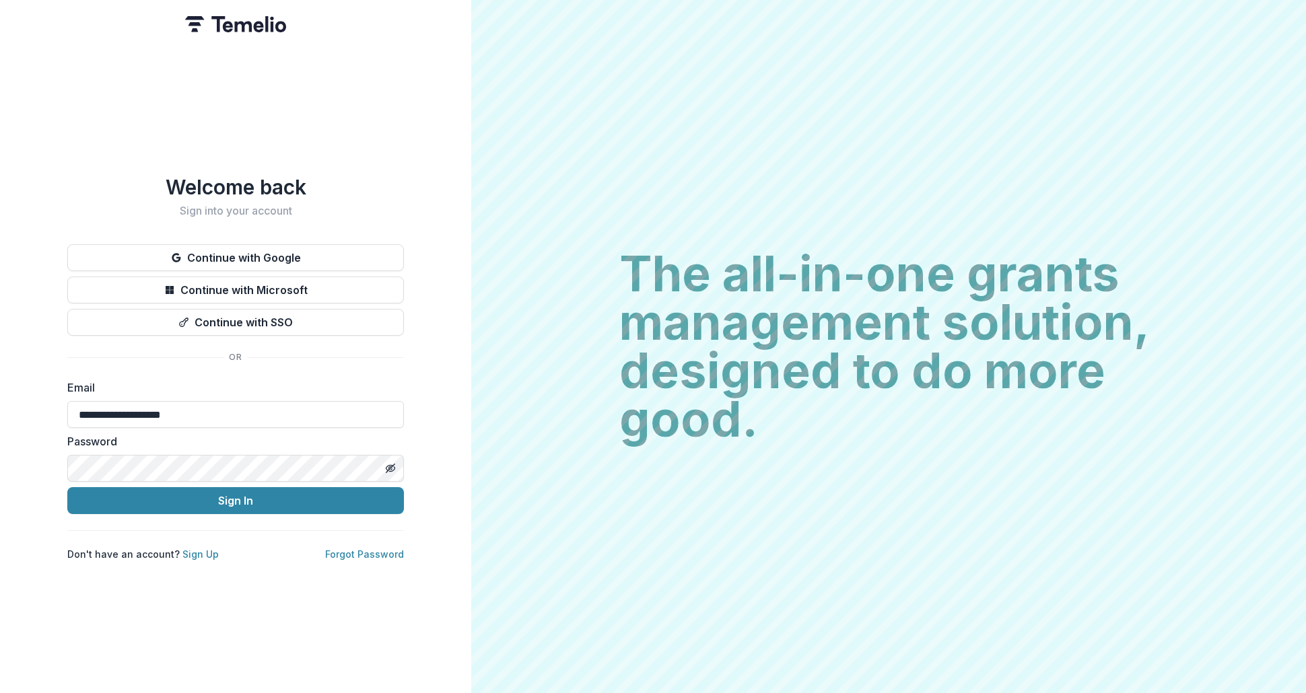  I want to click on label: Email, so click(232, 388).